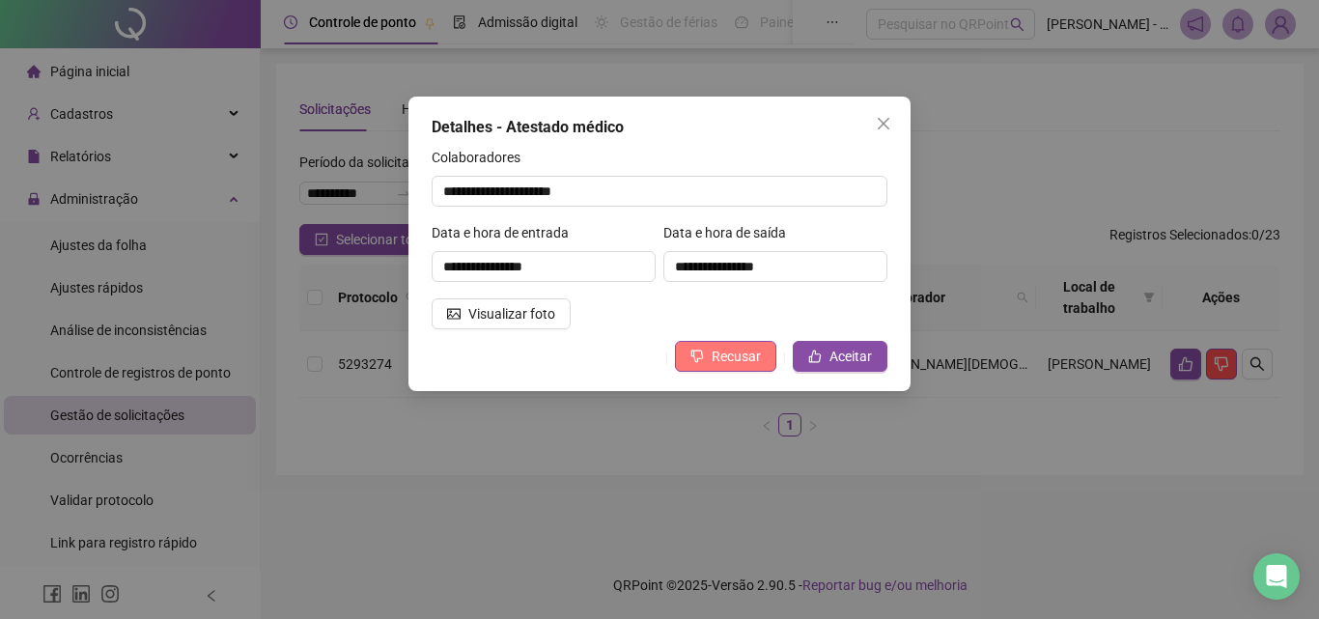 Image resolution: width=1319 pixels, height=619 pixels. I want to click on button: Recusar, so click(725, 356).